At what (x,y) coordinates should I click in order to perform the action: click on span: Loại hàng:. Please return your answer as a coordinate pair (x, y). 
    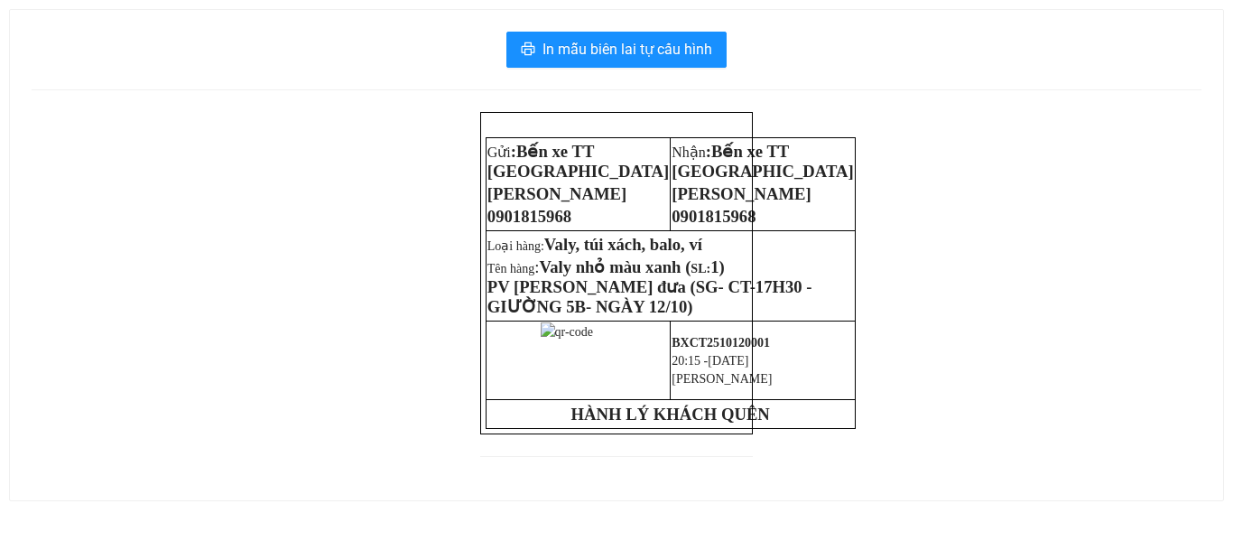
    Looking at the image, I should click on (595, 246).